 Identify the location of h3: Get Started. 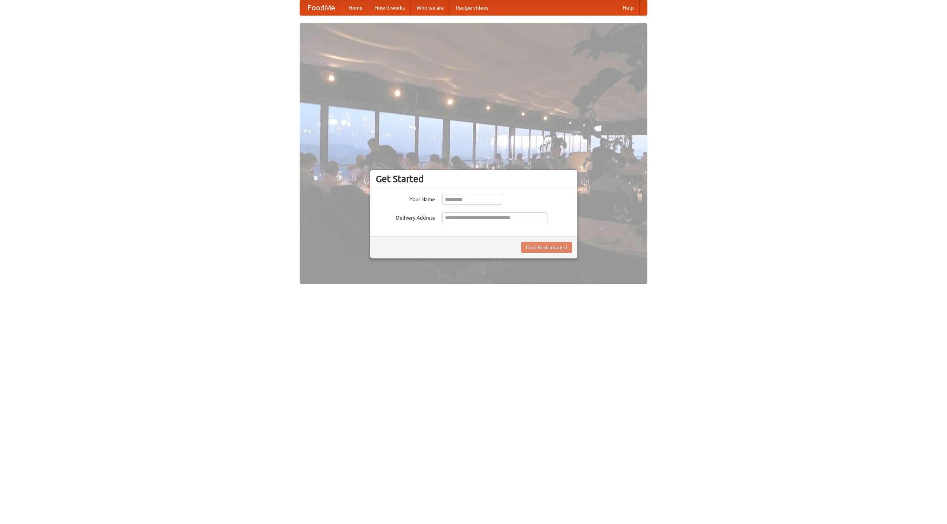
(474, 179).